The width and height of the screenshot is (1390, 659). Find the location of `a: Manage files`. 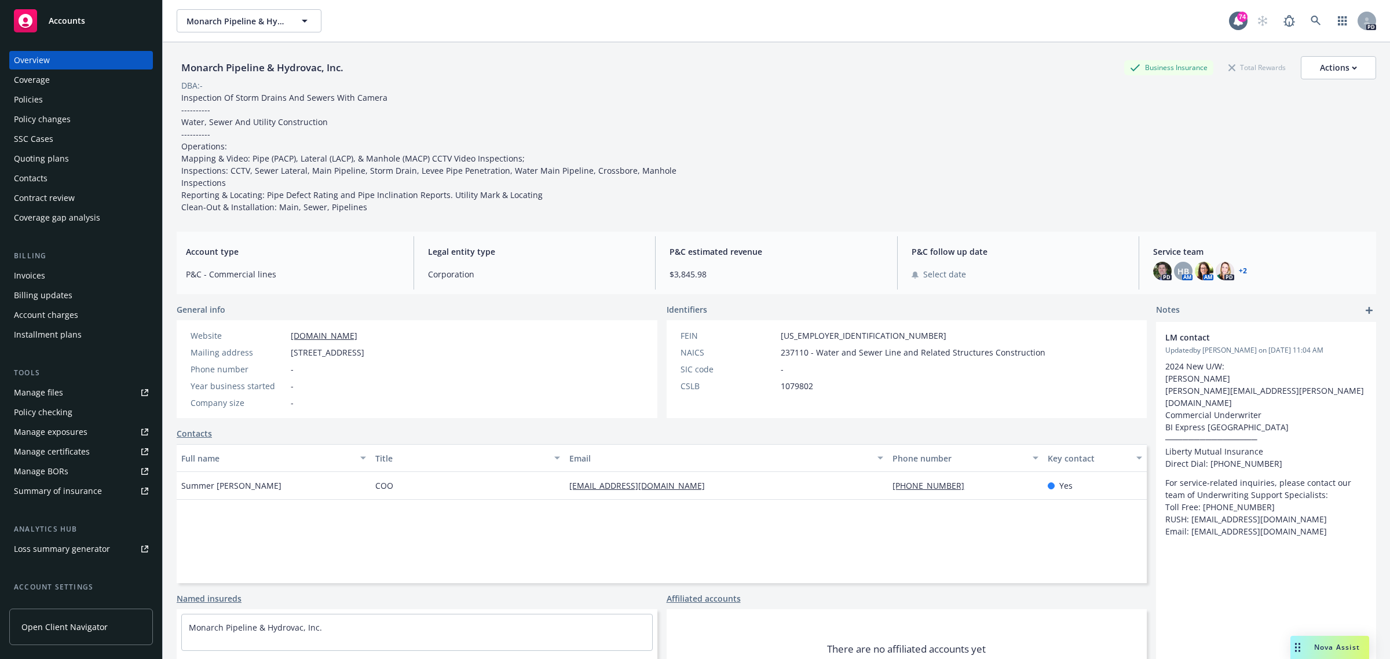

a: Manage files is located at coordinates (81, 393).